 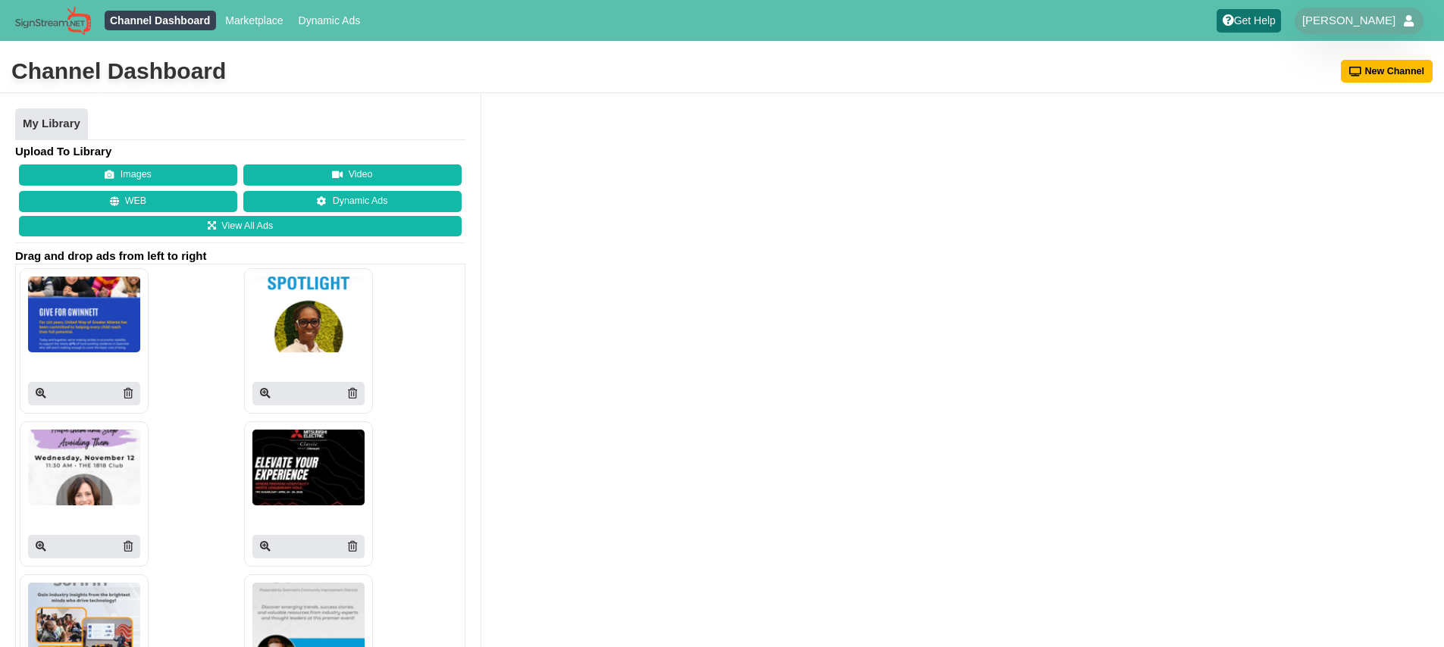 I want to click on img: P250x250 image processing20250919 1639111 pvhb5s, so click(x=308, y=315).